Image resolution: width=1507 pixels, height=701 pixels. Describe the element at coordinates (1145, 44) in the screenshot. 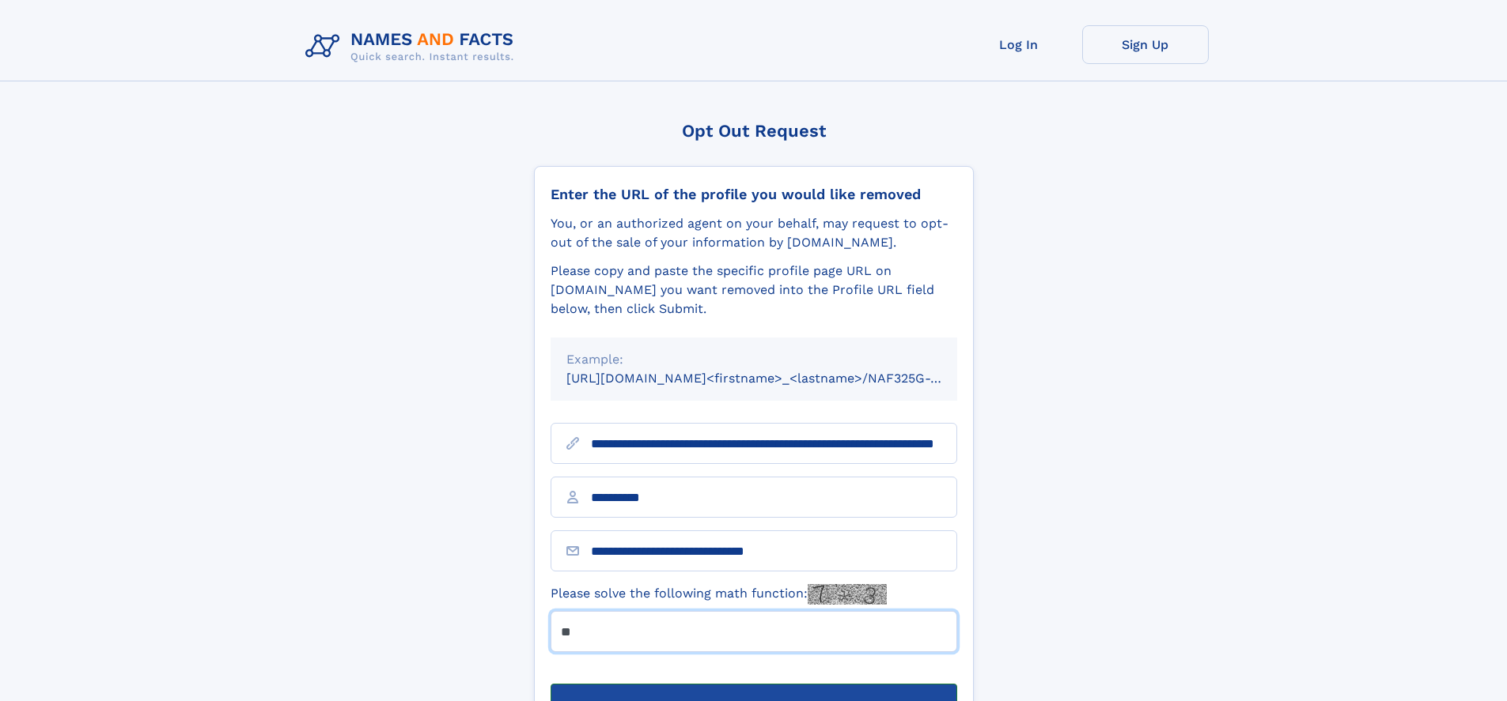

I see `a: Sign Up` at that location.